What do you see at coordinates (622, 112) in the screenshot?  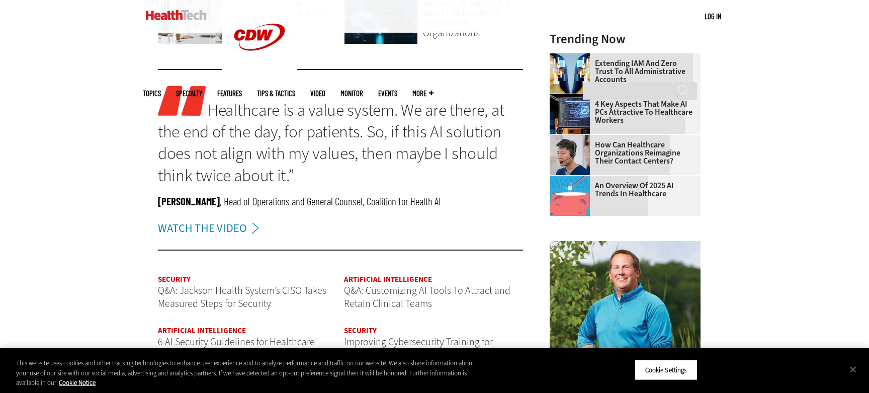 I see `a: 4 Key Aspects That Make AI PCs Attractive to Healthcare Workers` at bounding box center [622, 112].